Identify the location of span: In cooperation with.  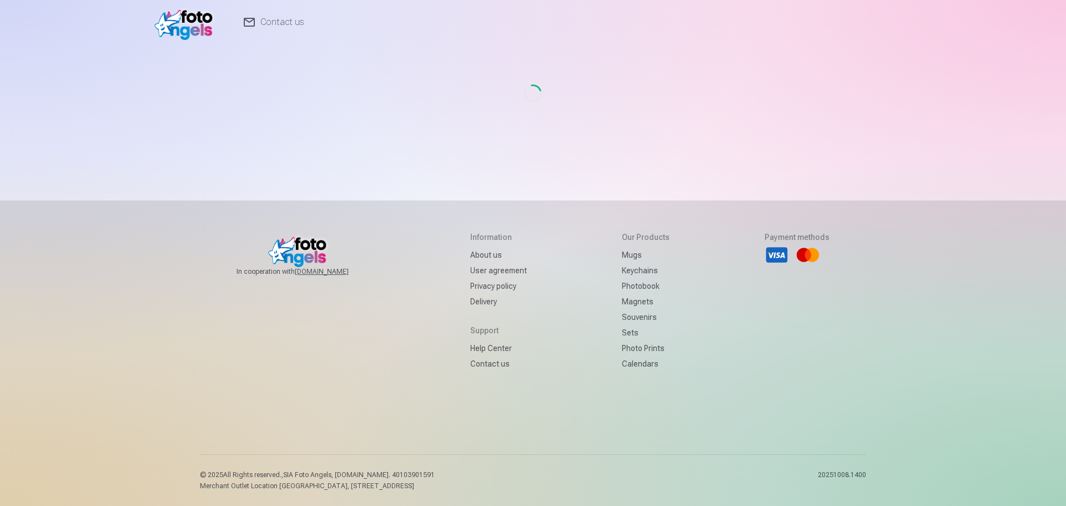
(306, 271).